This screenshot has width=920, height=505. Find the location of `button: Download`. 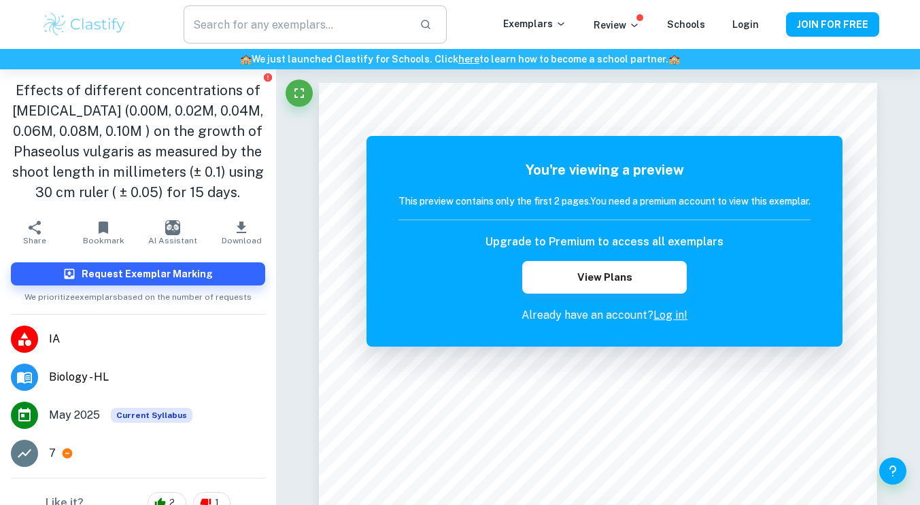

button: Download is located at coordinates (241, 233).